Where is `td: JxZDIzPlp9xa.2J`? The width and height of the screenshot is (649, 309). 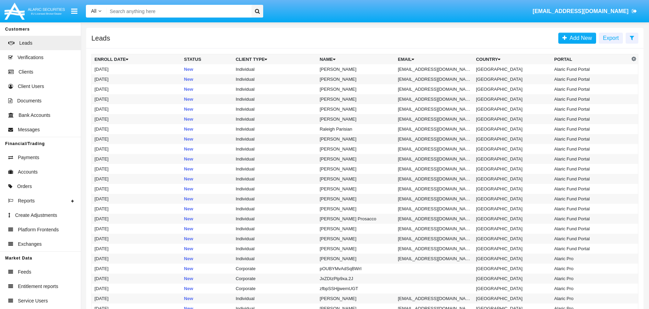 td: JxZDIzPlp9xa.2J is located at coordinates (356, 278).